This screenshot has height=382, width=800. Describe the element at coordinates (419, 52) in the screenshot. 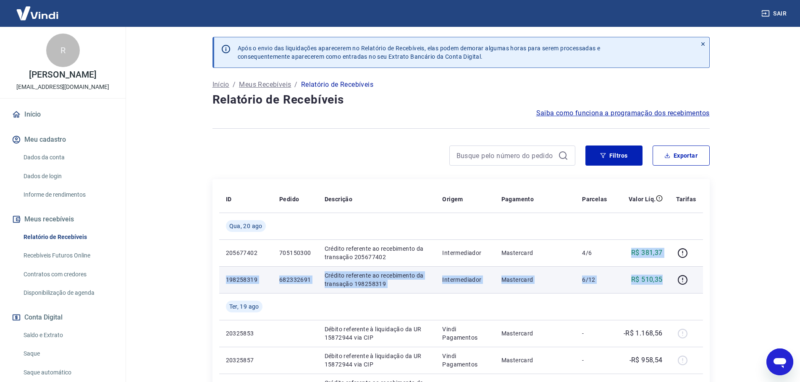

I see `p: Após o envio das liquidações aparecerem no Relatório de Recebíveis, elas podem demorar algumas ho...` at that location.